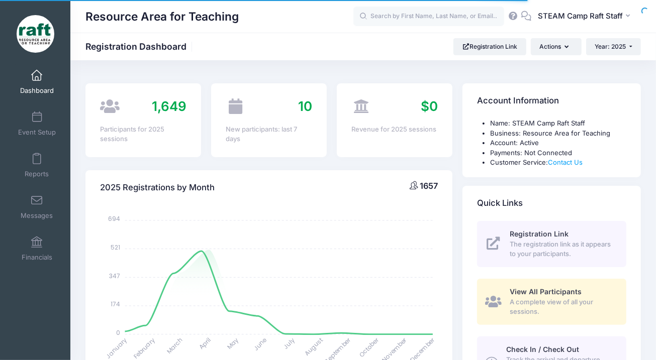  Describe the element at coordinates (115, 247) in the screenshot. I see `tspan: 521` at that location.